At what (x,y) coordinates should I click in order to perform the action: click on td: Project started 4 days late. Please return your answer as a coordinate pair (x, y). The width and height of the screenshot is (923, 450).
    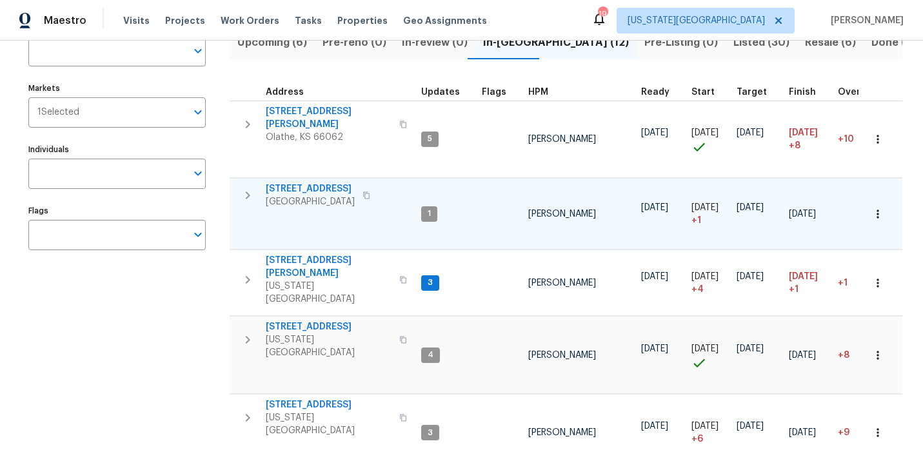
    Looking at the image, I should click on (709, 283).